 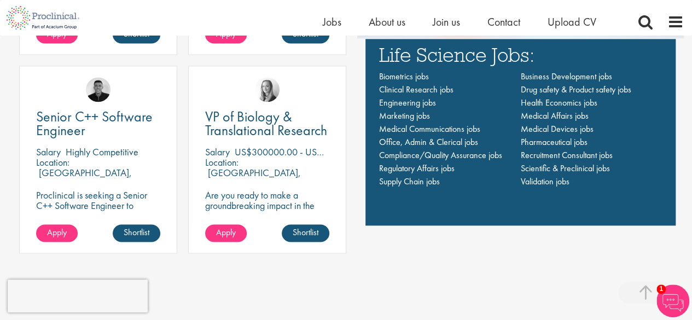 What do you see at coordinates (430, 129) in the screenshot?
I see `span: Medical Communications jobs` at bounding box center [430, 129].